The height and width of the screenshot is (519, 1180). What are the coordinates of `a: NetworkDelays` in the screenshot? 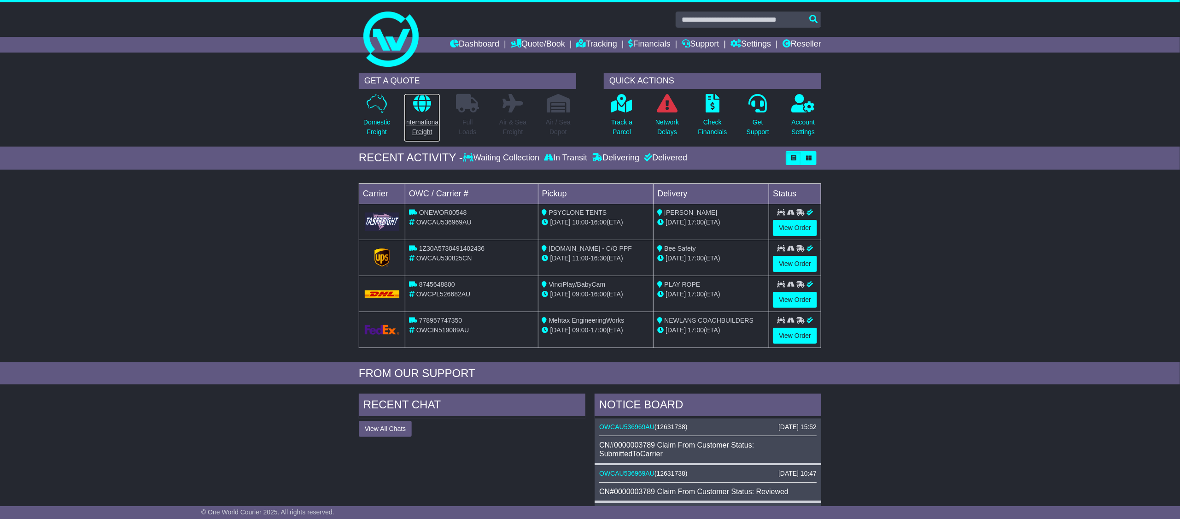 It's located at (667, 117).